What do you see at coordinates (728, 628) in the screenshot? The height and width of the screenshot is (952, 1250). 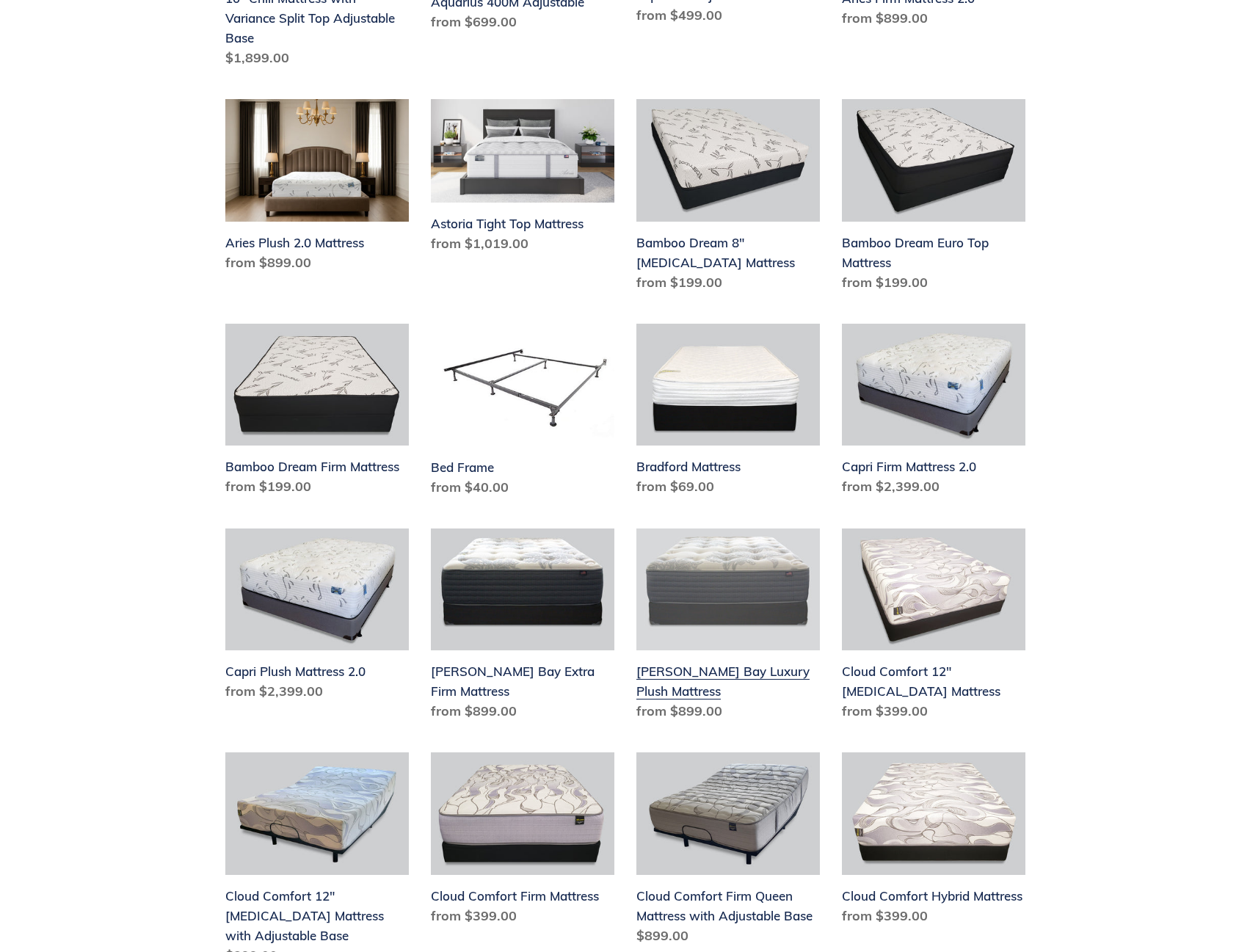 I see `a: Chadwick Bay Luxury Plush Mattress` at bounding box center [728, 628].